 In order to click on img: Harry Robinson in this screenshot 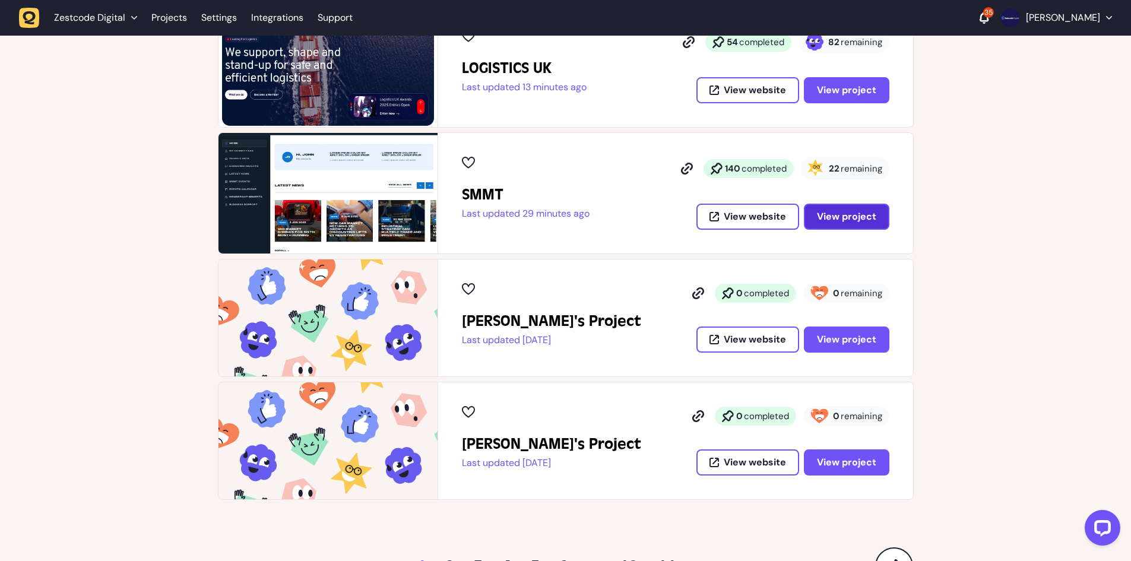, I will do `click(1010, 18)`.